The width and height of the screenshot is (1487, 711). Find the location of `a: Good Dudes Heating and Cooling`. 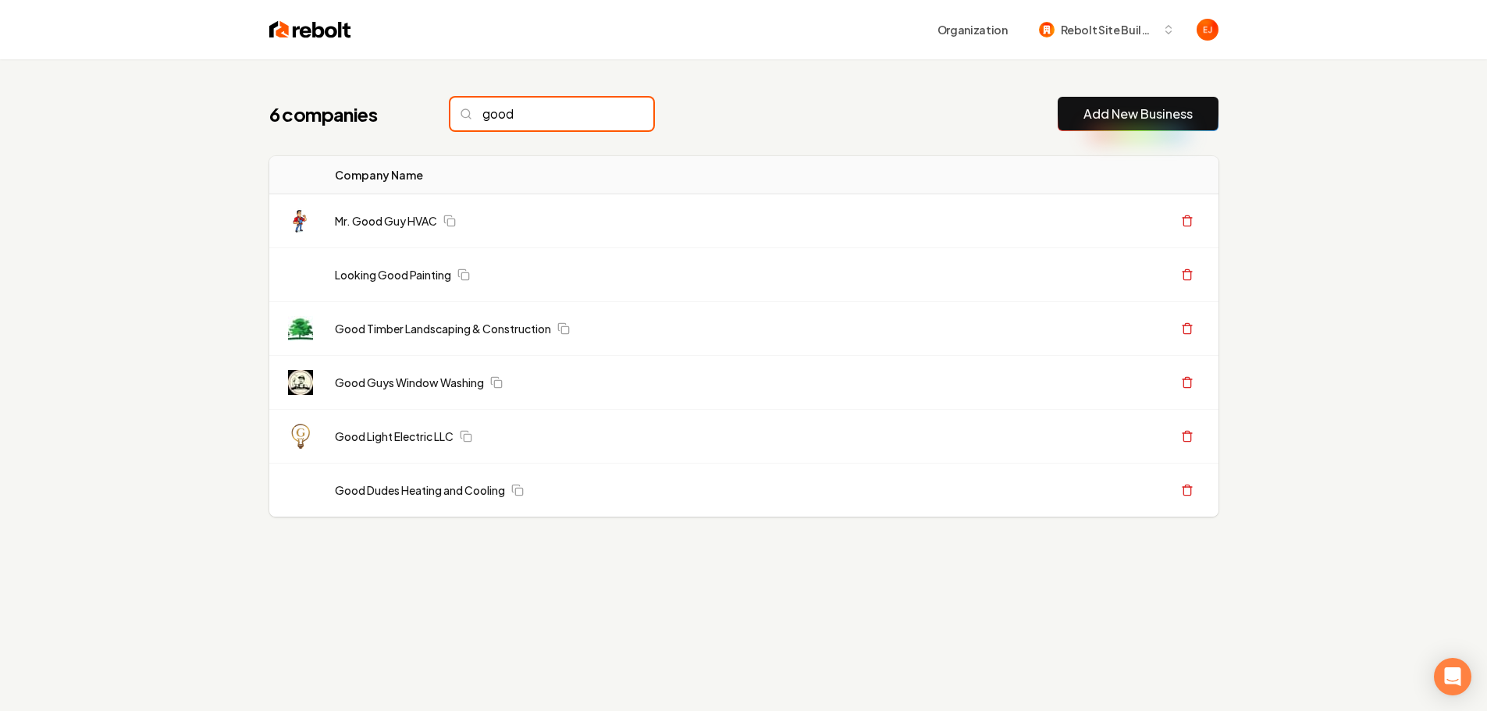

a: Good Dudes Heating and Cooling is located at coordinates (420, 490).